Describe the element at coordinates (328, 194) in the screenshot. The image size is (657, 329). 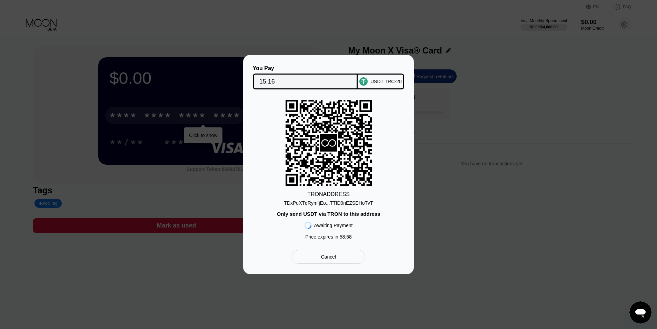
I see `div: TRON ADDRESS` at that location.